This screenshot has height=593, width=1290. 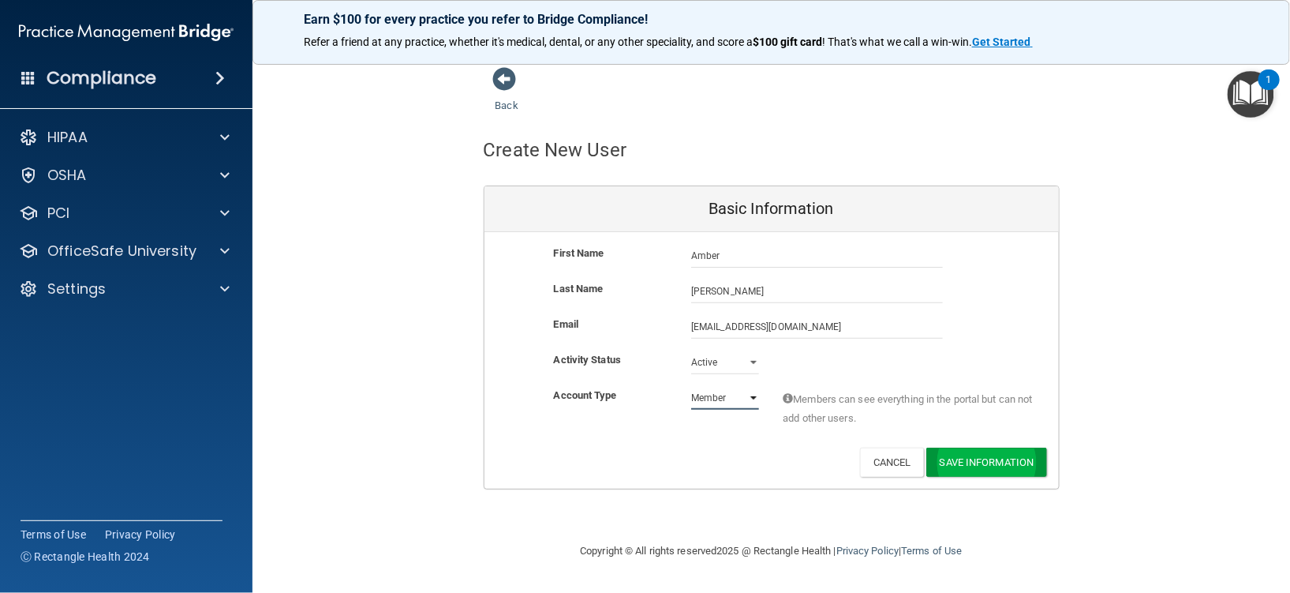 I want to click on p: OfficeSafe University, so click(x=122, y=251).